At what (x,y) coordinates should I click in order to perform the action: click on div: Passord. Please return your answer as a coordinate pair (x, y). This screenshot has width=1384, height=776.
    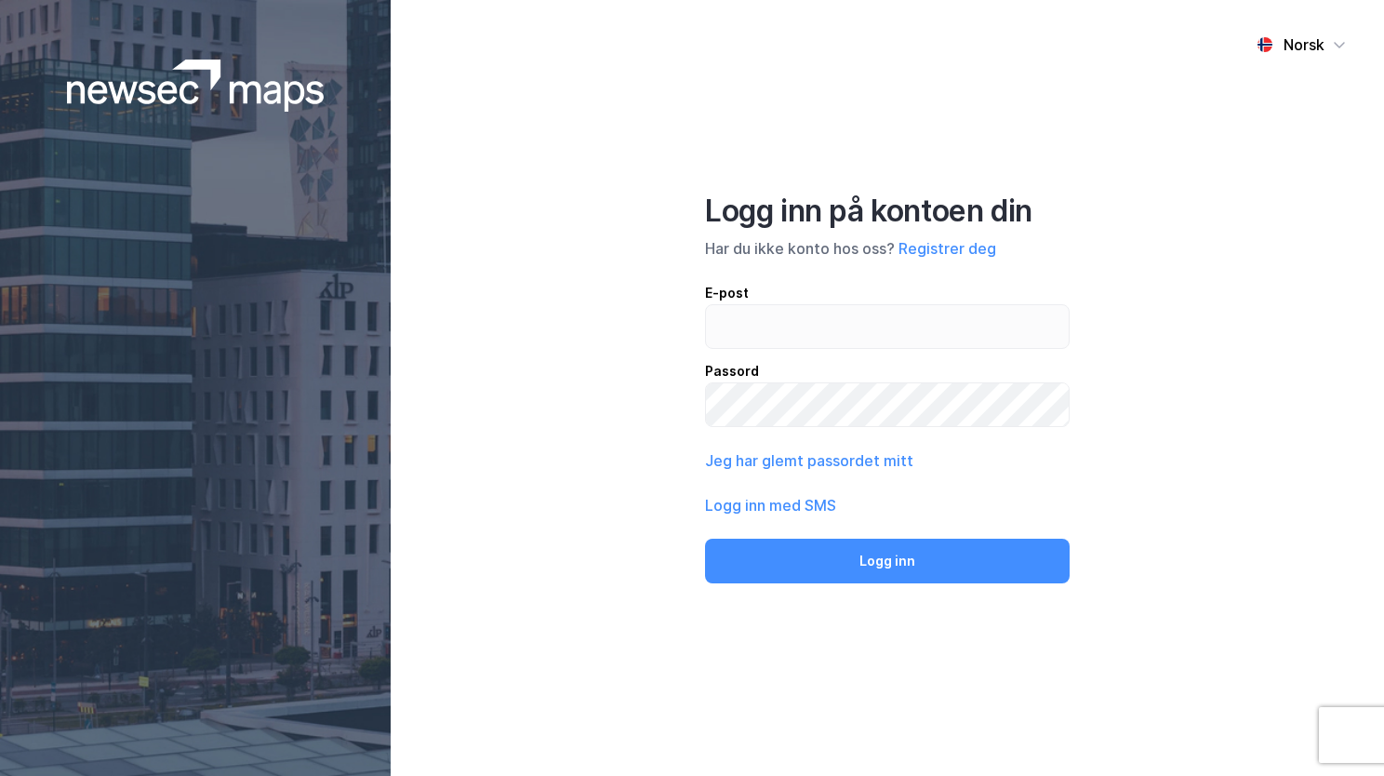
    Looking at the image, I should click on (887, 371).